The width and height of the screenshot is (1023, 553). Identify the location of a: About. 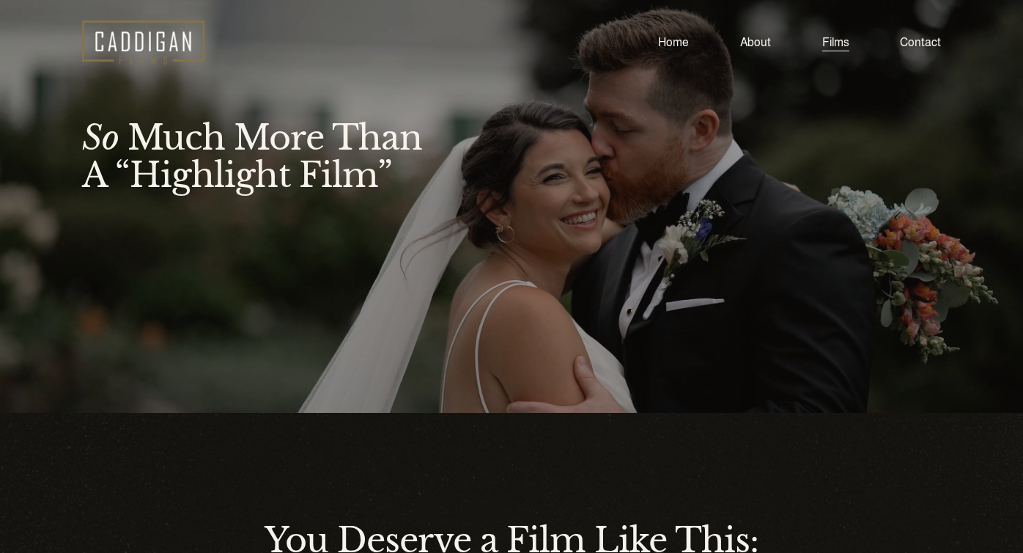
(756, 42).